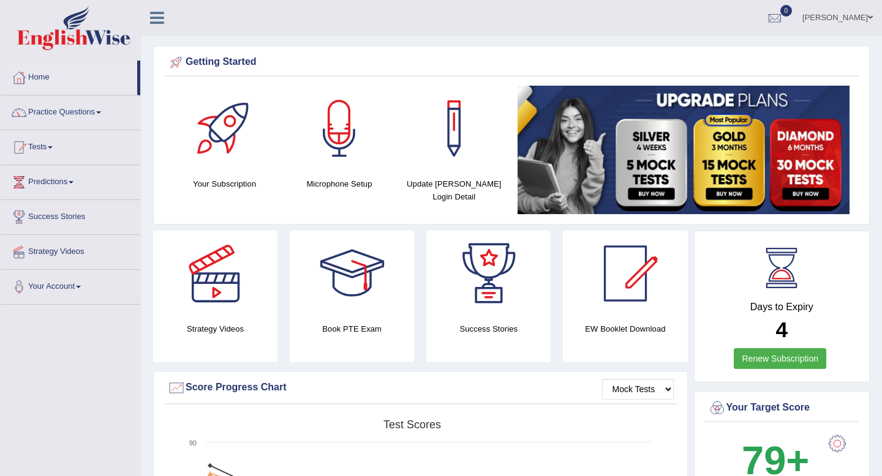 Image resolution: width=882 pixels, height=476 pixels. What do you see at coordinates (352, 329) in the screenshot?
I see `h4: Book PTE Exam` at bounding box center [352, 329].